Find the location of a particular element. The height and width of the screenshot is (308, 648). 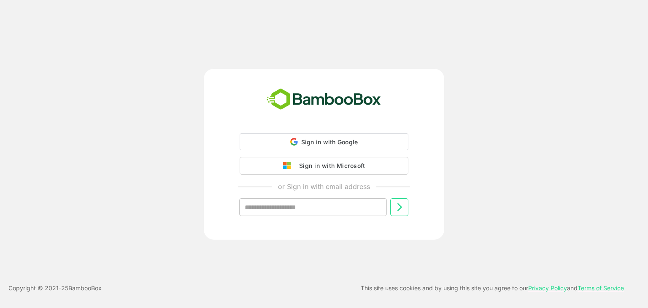

div: Sign in with Microsoft is located at coordinates (330, 166).